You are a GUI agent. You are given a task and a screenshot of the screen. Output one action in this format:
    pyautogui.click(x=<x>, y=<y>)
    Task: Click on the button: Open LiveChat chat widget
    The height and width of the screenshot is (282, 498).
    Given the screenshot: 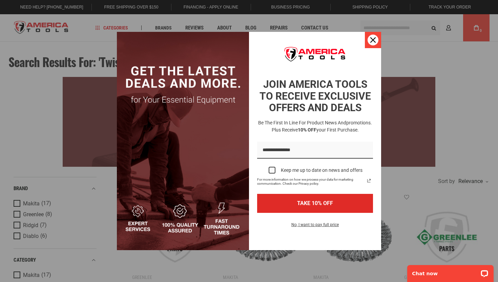 What is the action you would take?
    pyautogui.click(x=82, y=13)
    